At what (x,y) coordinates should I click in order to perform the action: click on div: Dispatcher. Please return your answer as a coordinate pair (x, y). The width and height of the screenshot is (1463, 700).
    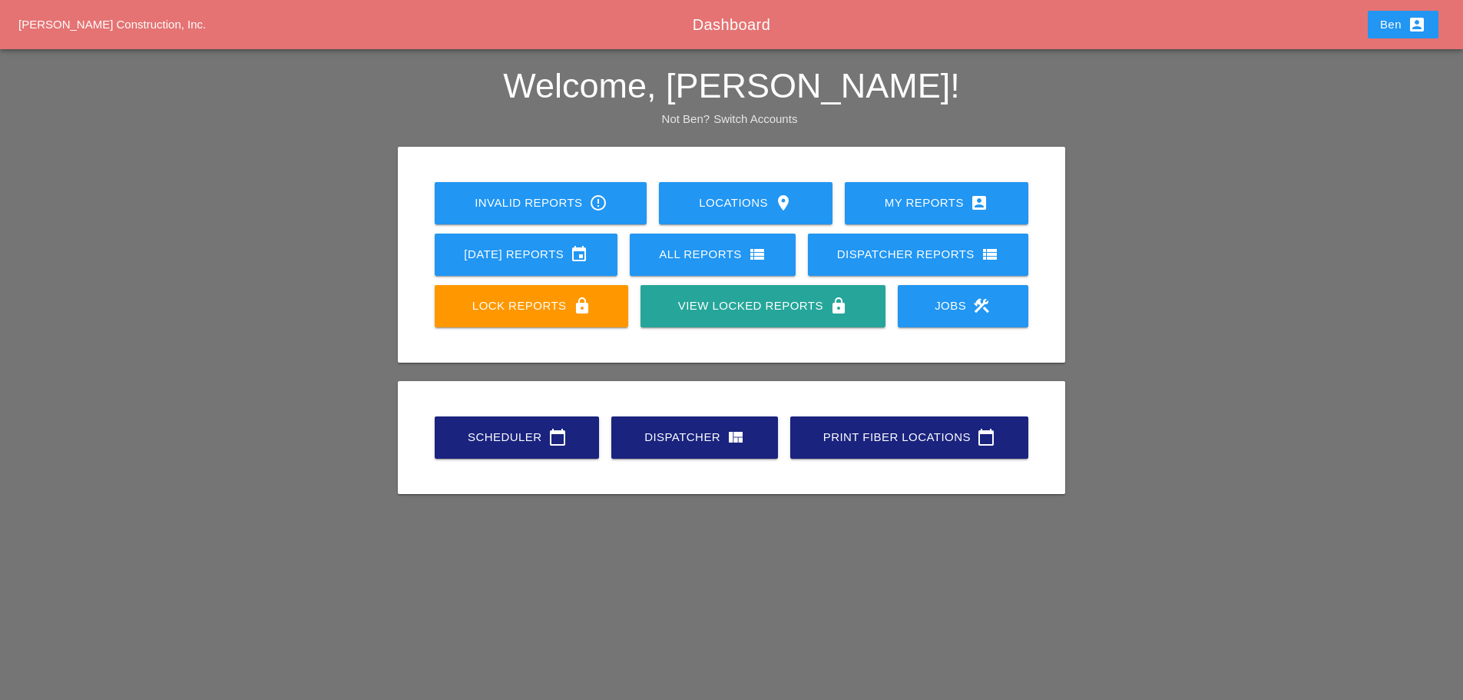
    Looking at the image, I should click on (694, 437).